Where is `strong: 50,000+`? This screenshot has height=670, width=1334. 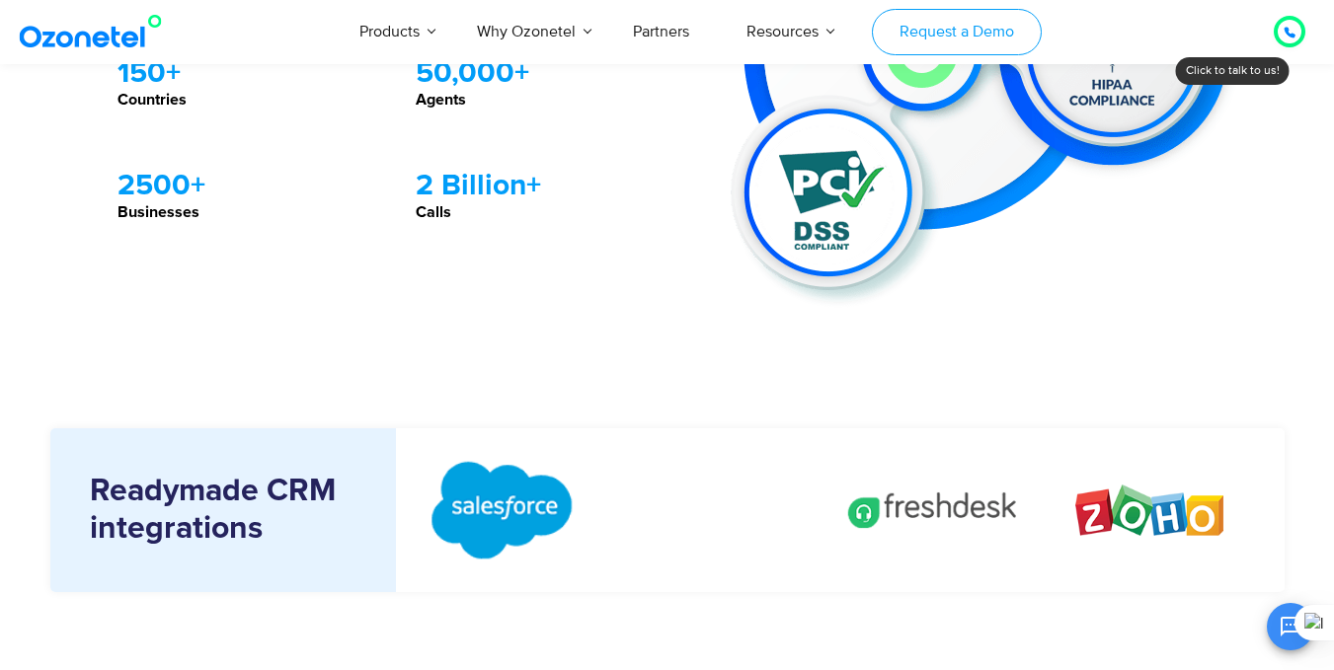
strong: 50,000+ is located at coordinates (472, 73).